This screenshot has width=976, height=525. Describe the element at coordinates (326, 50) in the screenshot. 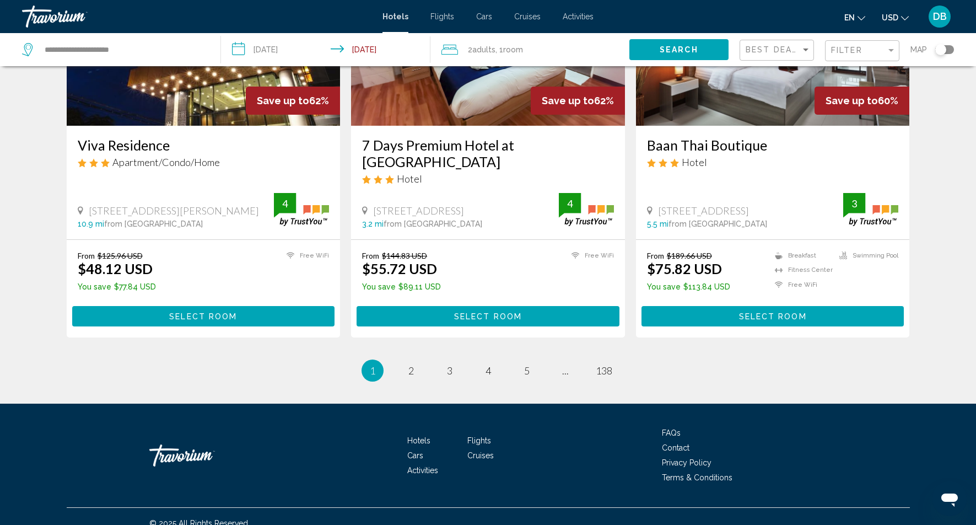

I see `button: Check-in date: Sep 7, 2025 Check-out date: Sep 9, 2025` at that location.